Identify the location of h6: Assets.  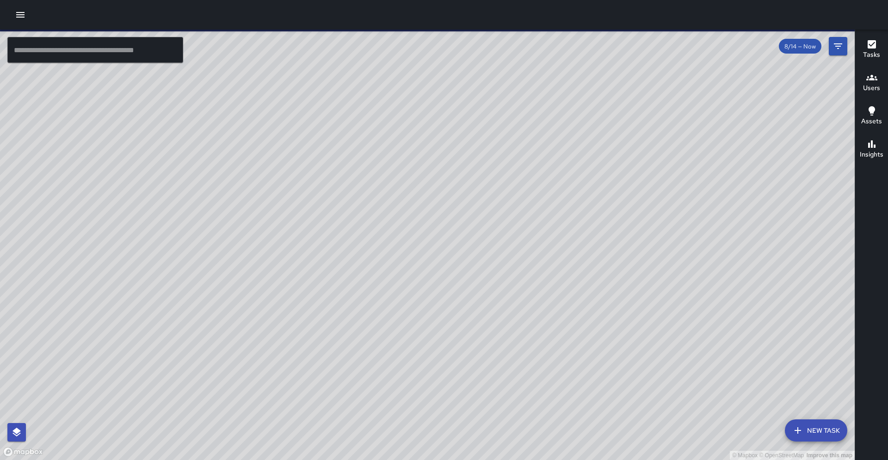
(871, 122).